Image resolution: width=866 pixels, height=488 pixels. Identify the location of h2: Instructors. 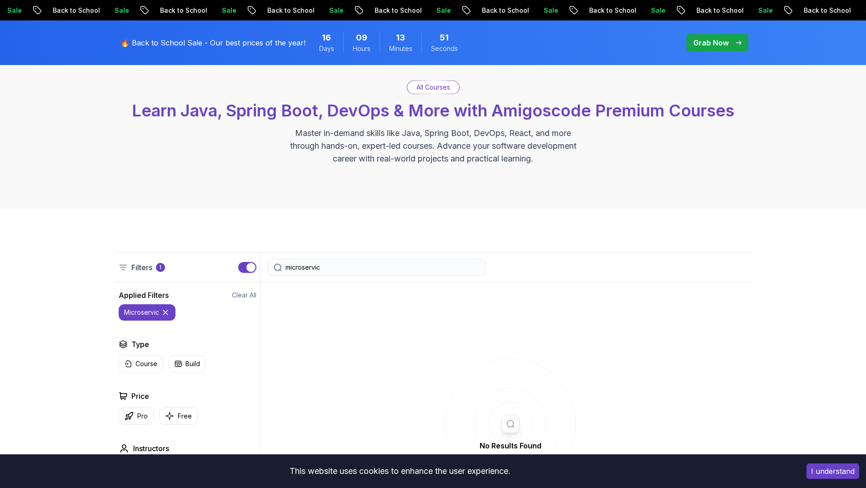
(151, 448).